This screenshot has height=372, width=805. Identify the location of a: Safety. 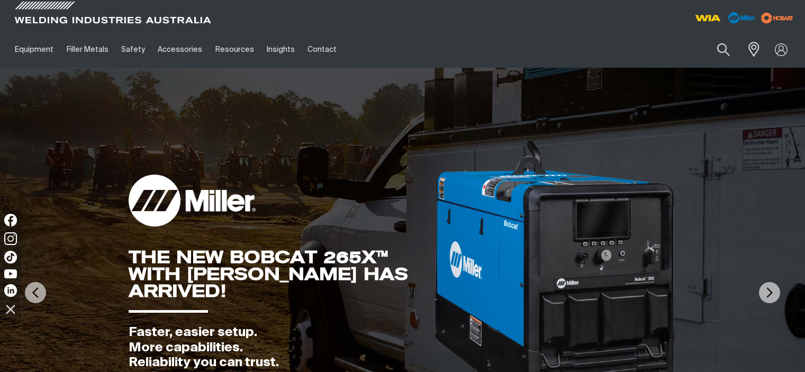
(133, 49).